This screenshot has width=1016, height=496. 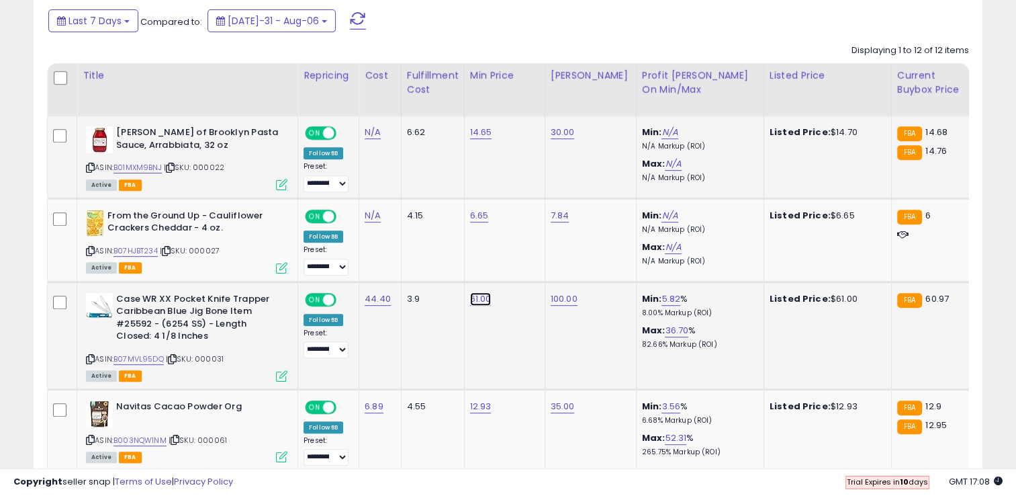 What do you see at coordinates (345, 406) in the screenshot?
I see `span: OFF` at bounding box center [345, 406].